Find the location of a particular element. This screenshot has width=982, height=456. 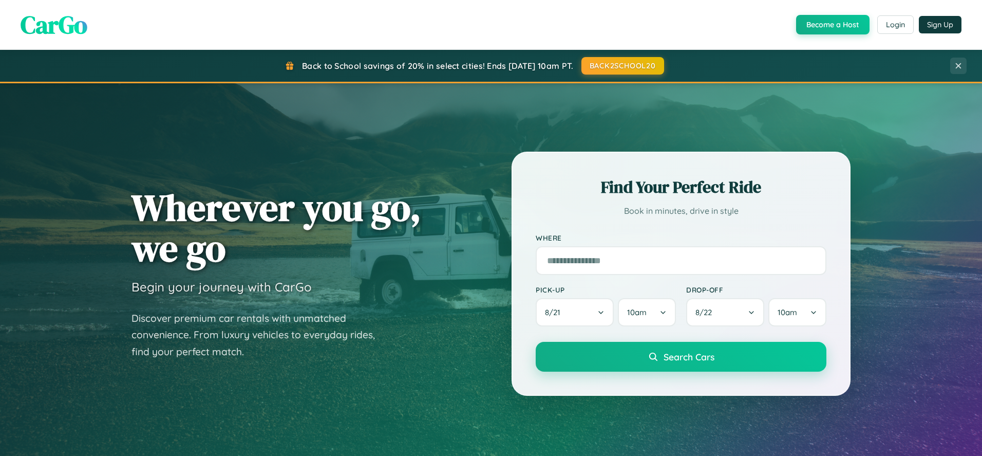

label: Pick-up is located at coordinates (606, 289).